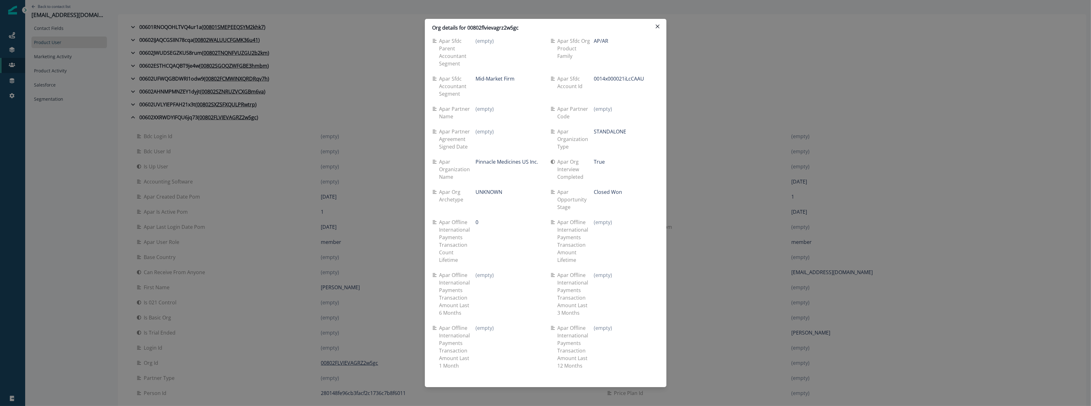 Image resolution: width=1091 pixels, height=406 pixels. I want to click on p: Apar opportunity stage, so click(576, 199).